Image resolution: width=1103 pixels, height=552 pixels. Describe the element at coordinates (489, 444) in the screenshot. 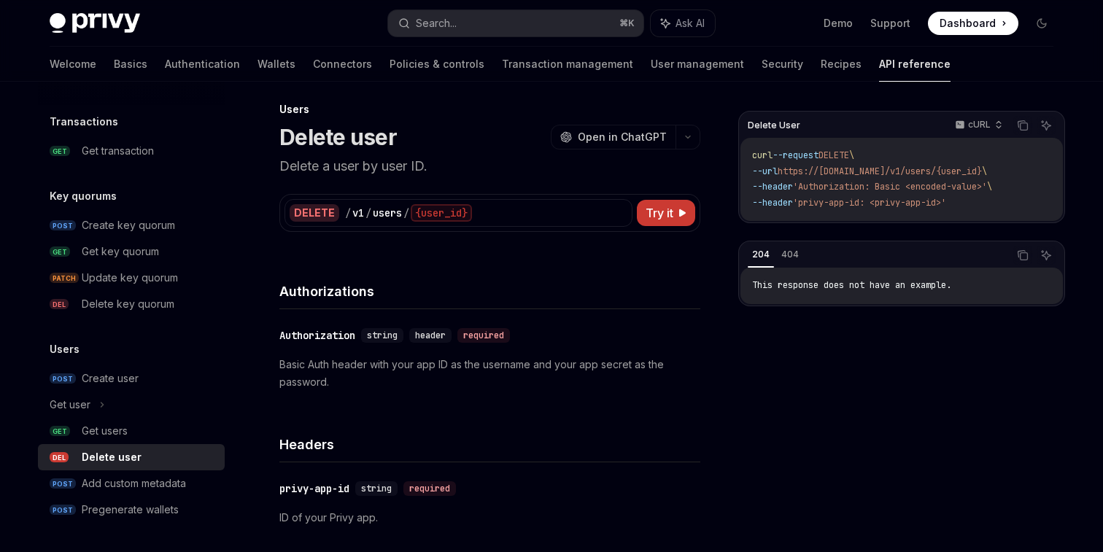

I see `h4: Headers` at that location.